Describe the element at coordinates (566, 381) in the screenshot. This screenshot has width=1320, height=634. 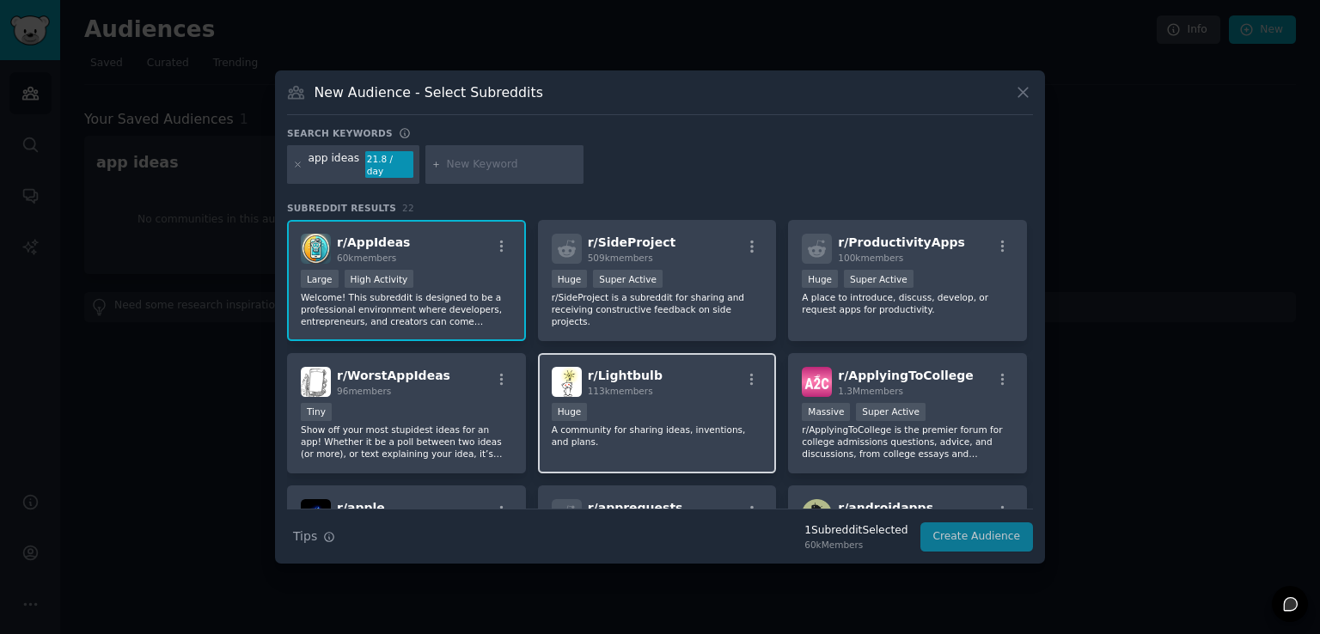
I see `img: Lightbulb` at that location.